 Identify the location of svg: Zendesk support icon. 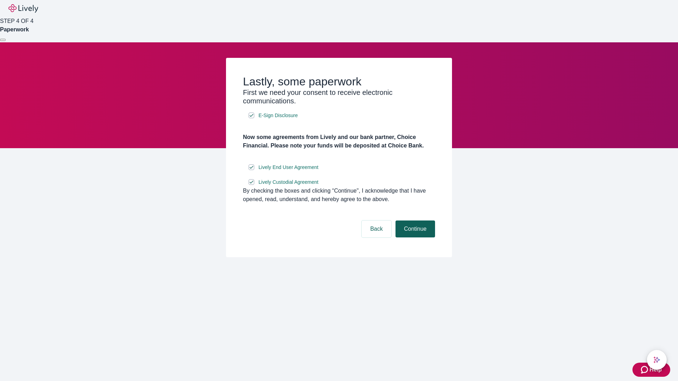
(645, 370).